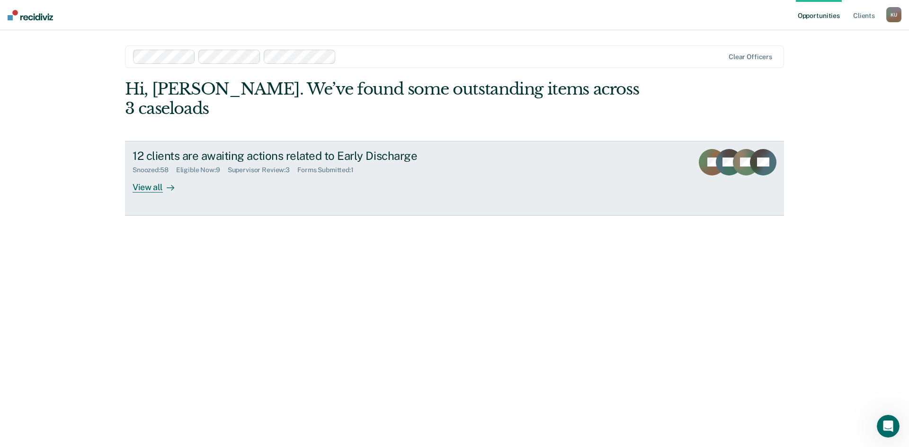  What do you see at coordinates (750, 57) in the screenshot?
I see `div: Clear officers` at bounding box center [750, 57].